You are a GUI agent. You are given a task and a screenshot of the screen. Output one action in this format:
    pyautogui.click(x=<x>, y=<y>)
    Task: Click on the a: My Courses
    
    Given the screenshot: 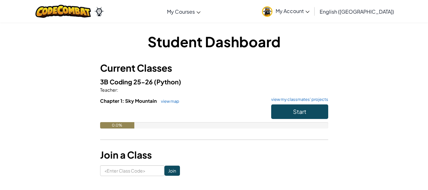 What is the action you would take?
    pyautogui.click(x=184, y=11)
    